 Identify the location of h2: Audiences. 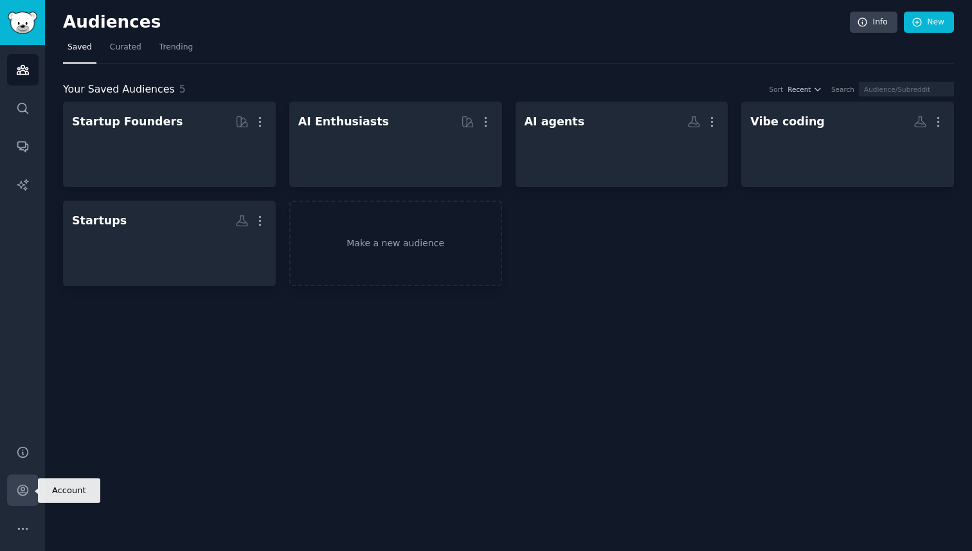
(456, 22).